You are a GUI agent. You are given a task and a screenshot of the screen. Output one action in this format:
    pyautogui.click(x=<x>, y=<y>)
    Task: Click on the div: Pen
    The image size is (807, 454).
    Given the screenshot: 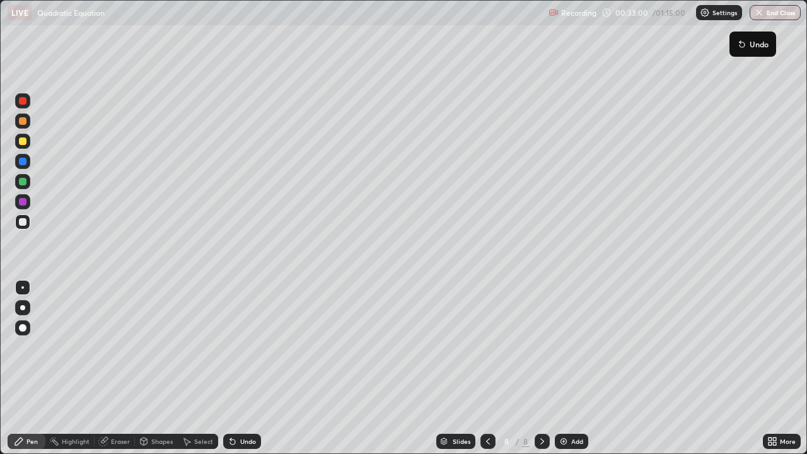 What is the action you would take?
    pyautogui.click(x=32, y=442)
    